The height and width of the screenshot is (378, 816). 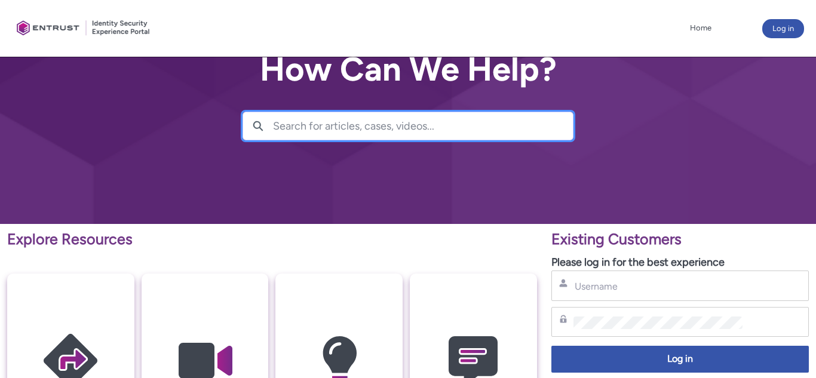 What do you see at coordinates (258, 126) in the screenshot?
I see `button: Search` at bounding box center [258, 126].